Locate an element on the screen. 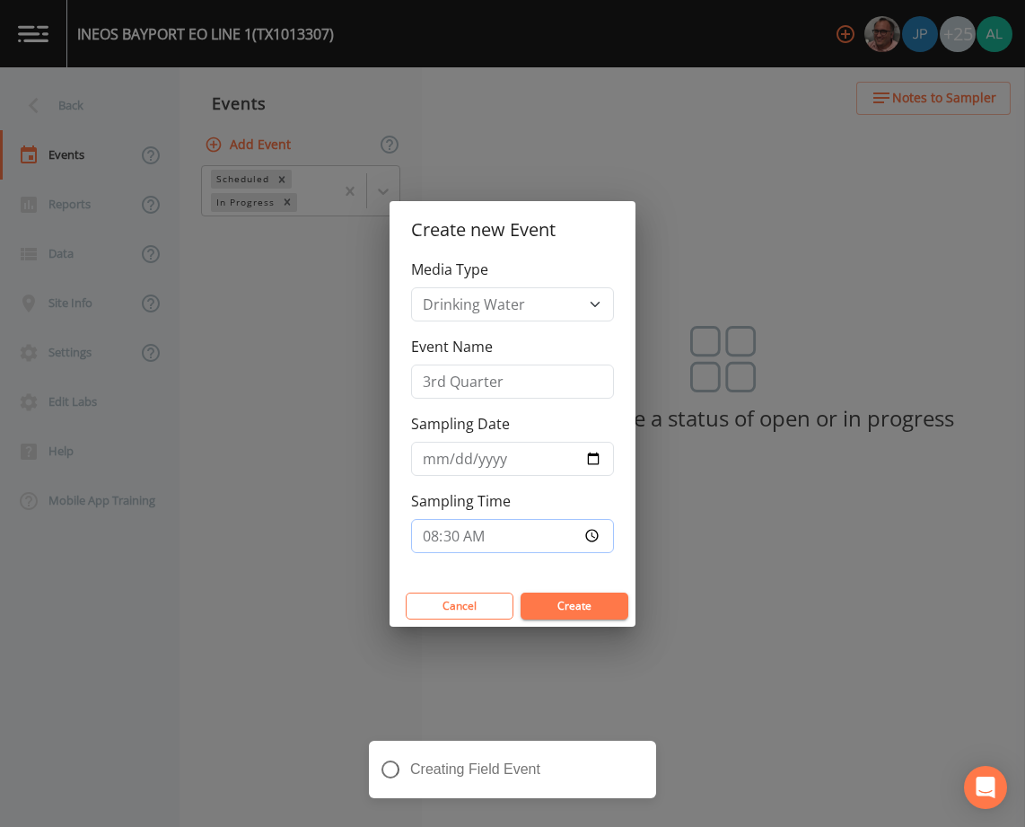  button: Create is located at coordinates (574, 606).